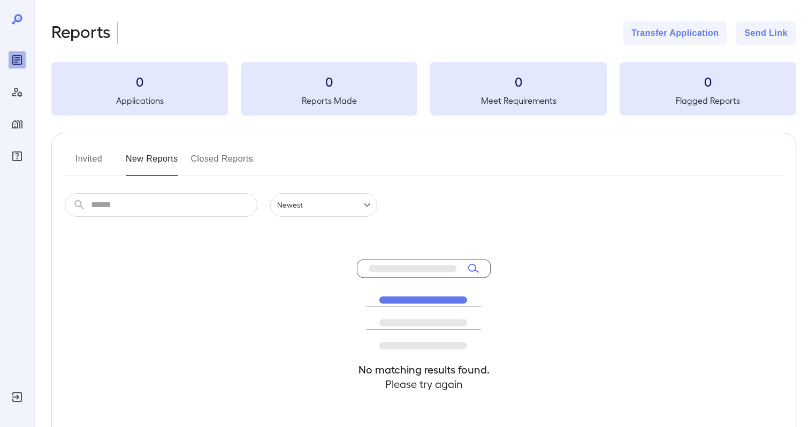 The height and width of the screenshot is (427, 809). I want to click on div: Manage Properties, so click(17, 124).